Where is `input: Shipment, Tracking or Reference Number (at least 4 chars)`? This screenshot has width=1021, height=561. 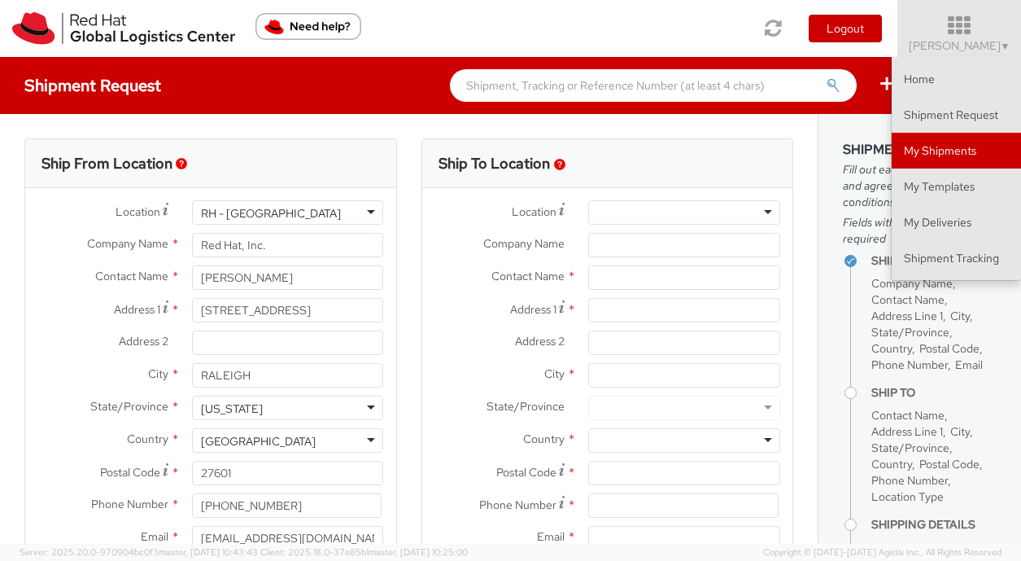 input: Shipment, Tracking or Reference Number (at least 4 chars) is located at coordinates (654, 85).